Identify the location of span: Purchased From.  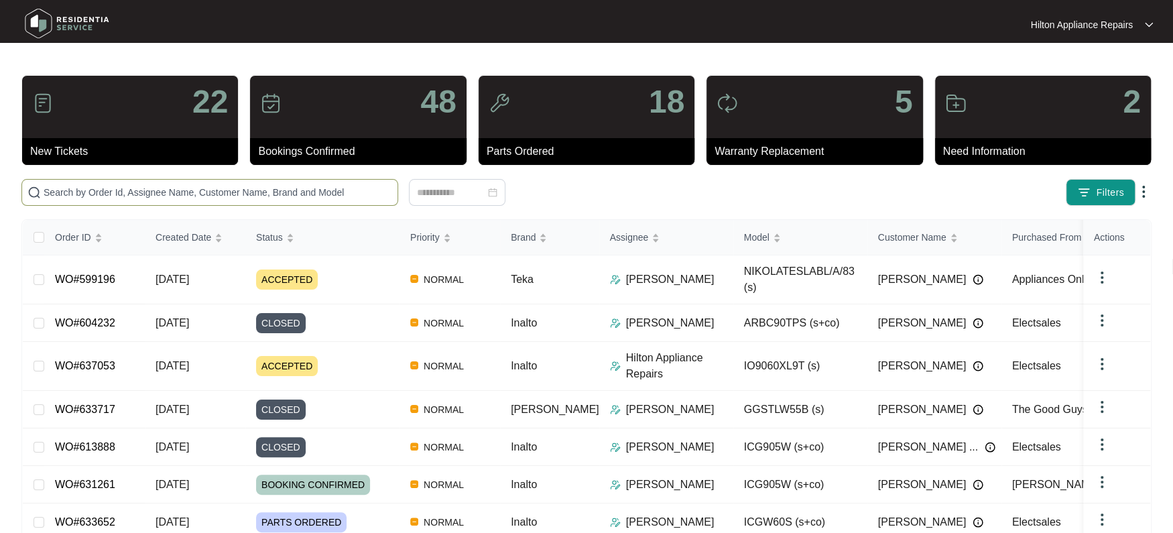
(1046, 237).